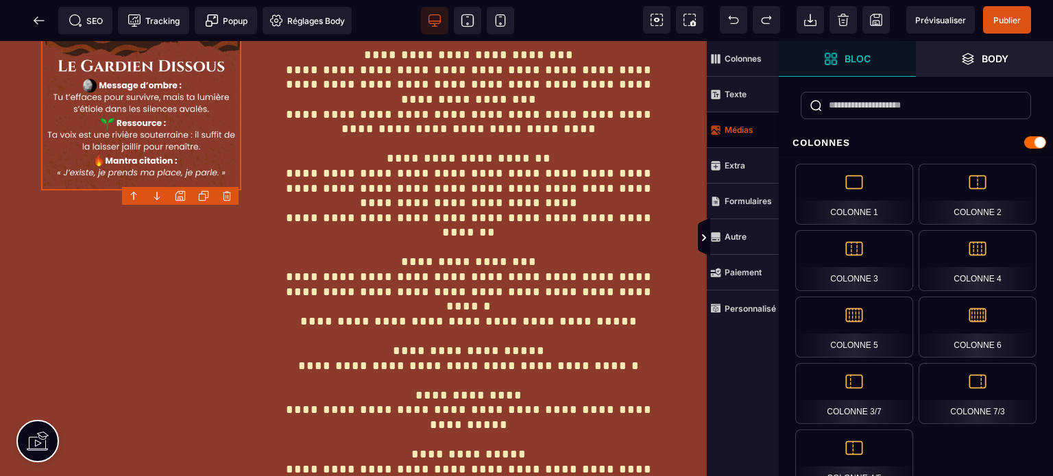 Image resolution: width=1053 pixels, height=476 pixels. I want to click on strong: Body, so click(994, 58).